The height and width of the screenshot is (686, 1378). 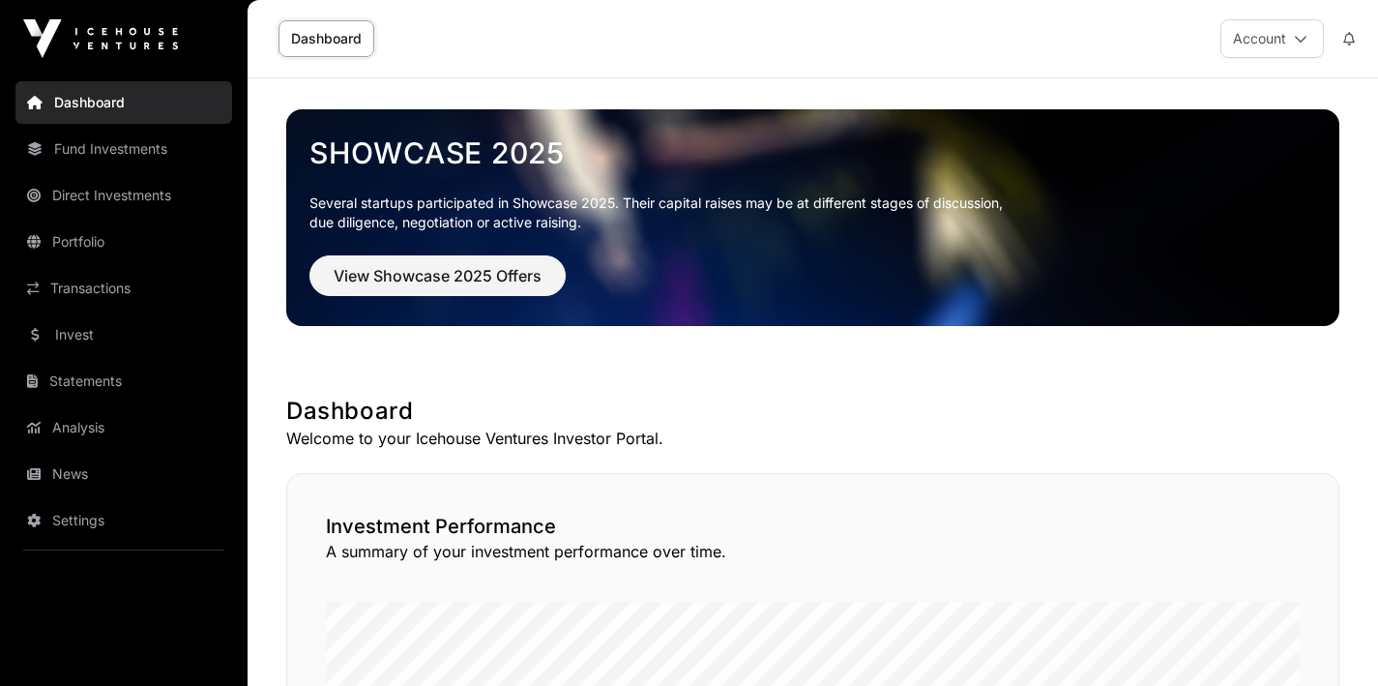 I want to click on a: Analysis, so click(x=124, y=427).